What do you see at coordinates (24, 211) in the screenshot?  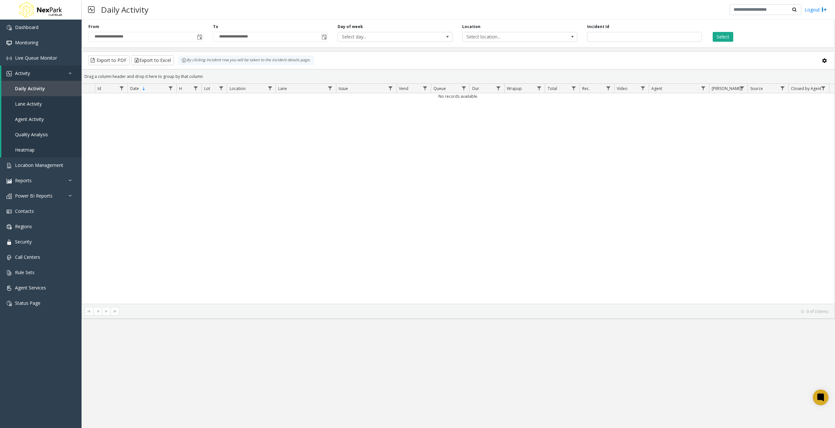 I see `span: Contacts` at bounding box center [24, 211].